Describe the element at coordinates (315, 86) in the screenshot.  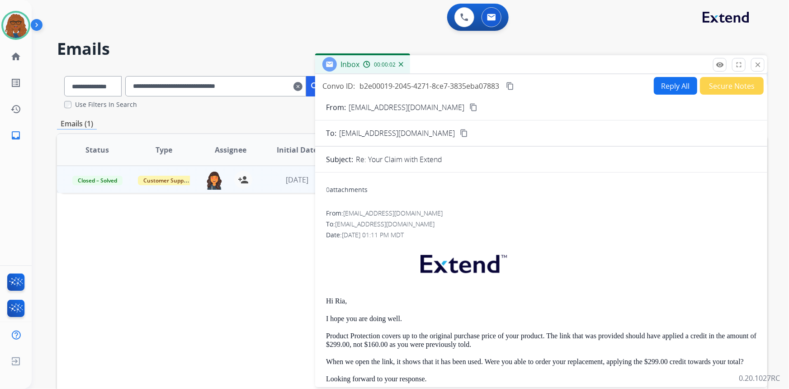
I see `mat-icon: search` at that location.